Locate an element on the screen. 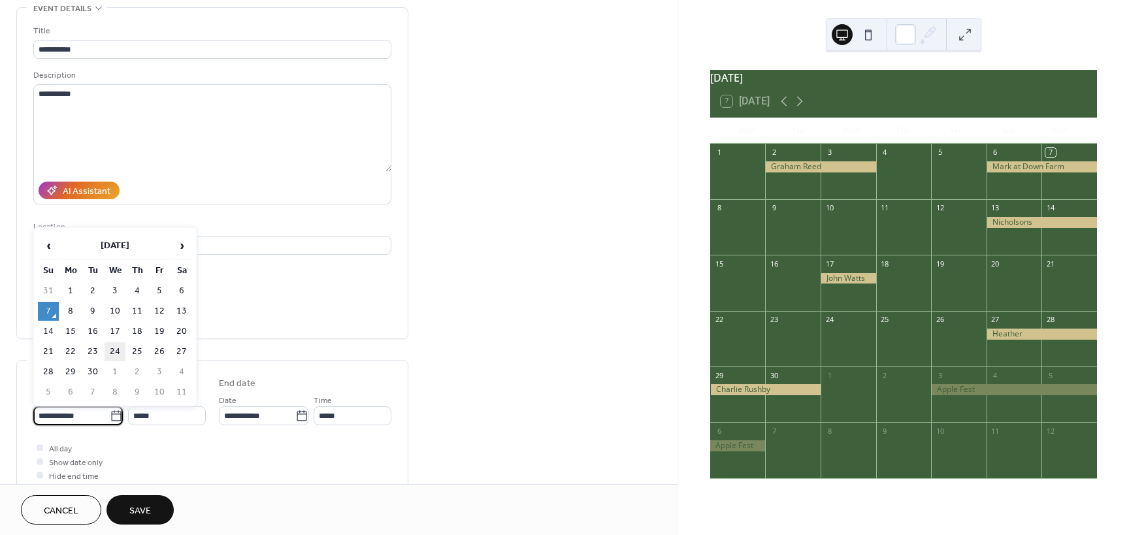 The image size is (1129, 535). span: Time is located at coordinates (323, 401).